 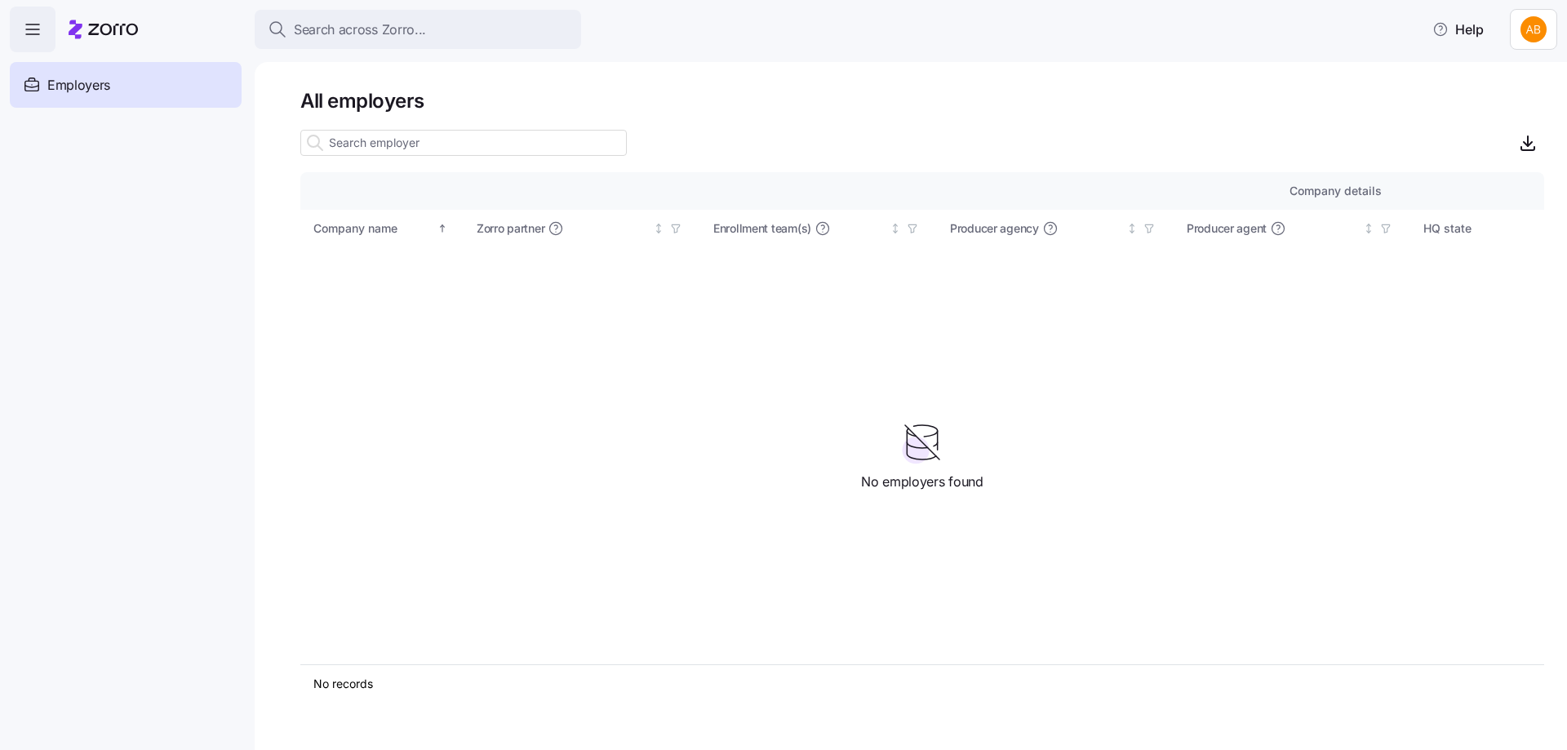 I want to click on div: Company name, so click(x=374, y=228).